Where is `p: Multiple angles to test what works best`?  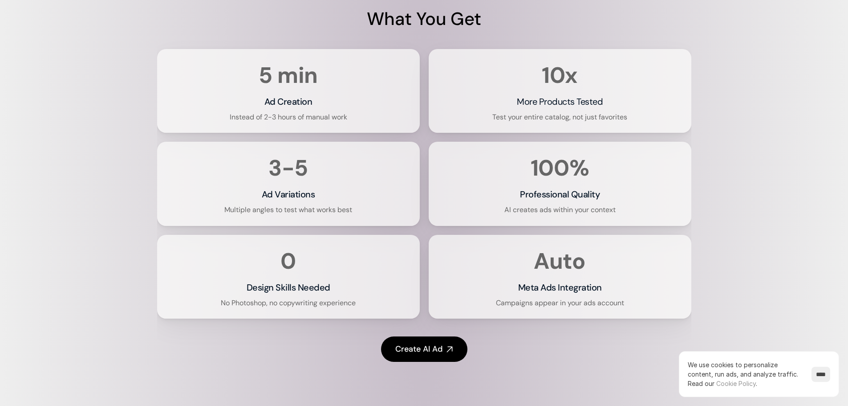 p: Multiple angles to test what works best is located at coordinates (288, 210).